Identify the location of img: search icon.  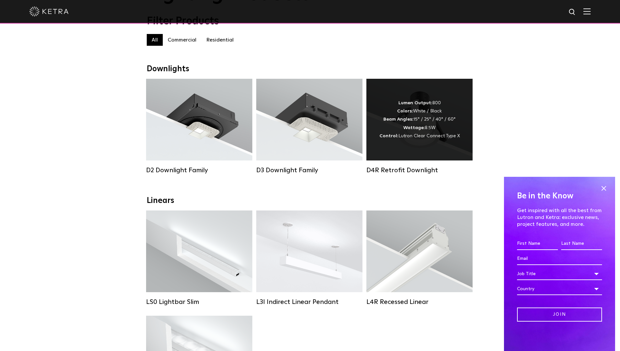
(572, 12).